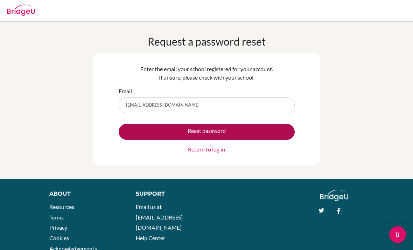  I want to click on a: Resources, so click(62, 206).